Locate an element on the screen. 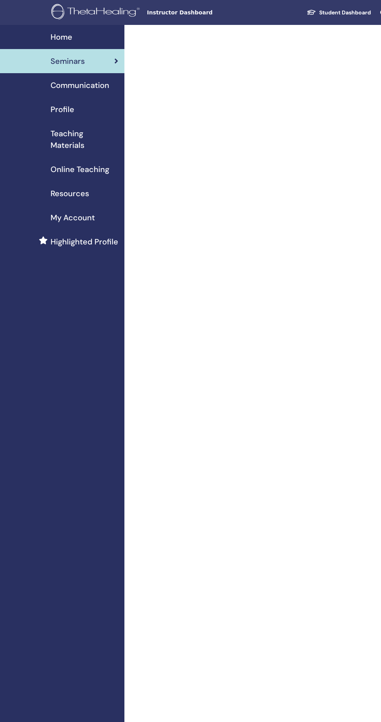 This screenshot has height=722, width=381. span: Teaching Materials is located at coordinates (84, 139).